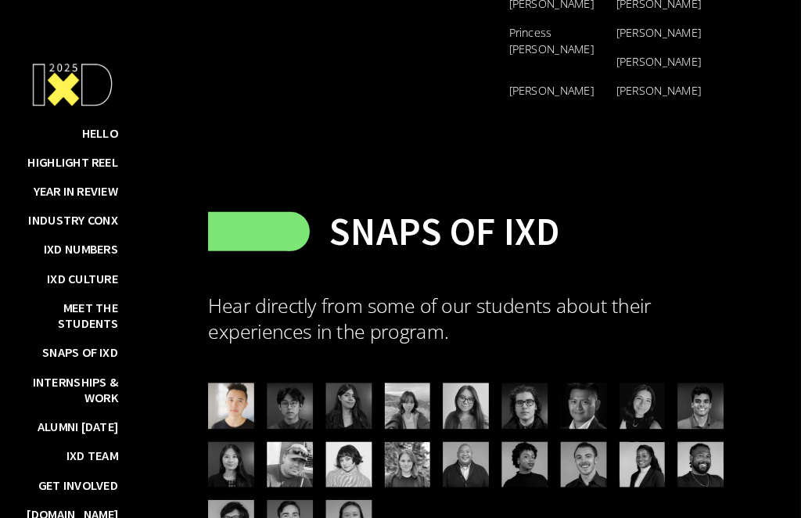 This screenshot has height=518, width=801. What do you see at coordinates (99, 470) in the screenshot?
I see `a: Get Involved` at bounding box center [99, 470].